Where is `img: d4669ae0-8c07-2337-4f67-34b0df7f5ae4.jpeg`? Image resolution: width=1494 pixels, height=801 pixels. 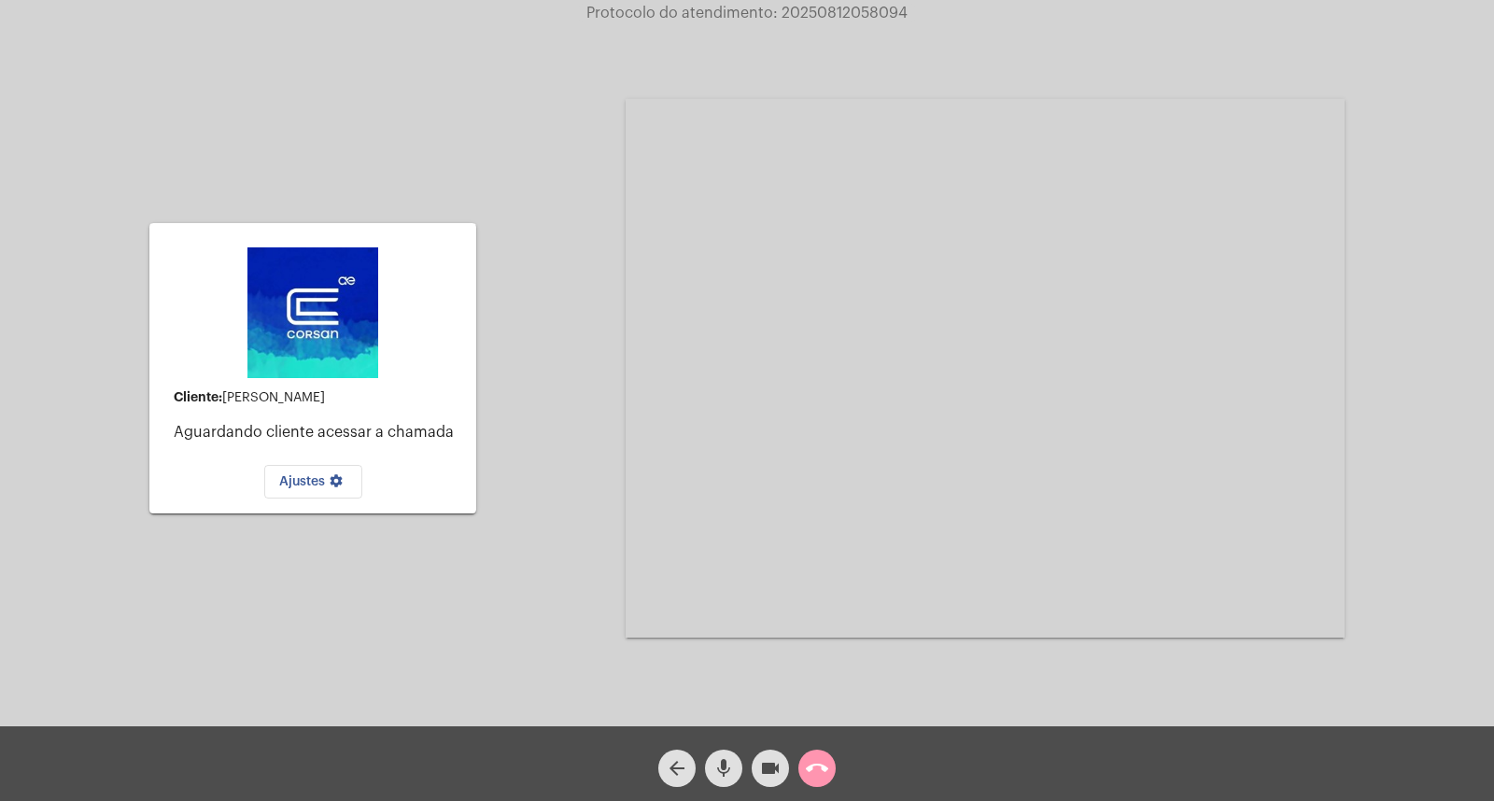 img: d4669ae0-8c07-2337-4f67-34b0df7f5ae4.jpeg is located at coordinates (313, 313).